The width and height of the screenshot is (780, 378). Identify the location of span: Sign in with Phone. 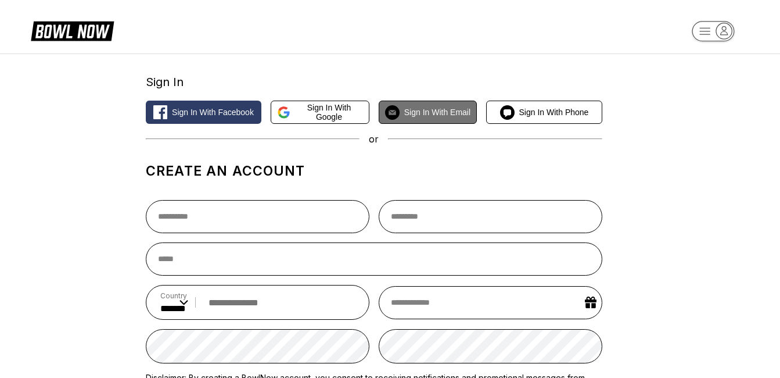
(554, 112).